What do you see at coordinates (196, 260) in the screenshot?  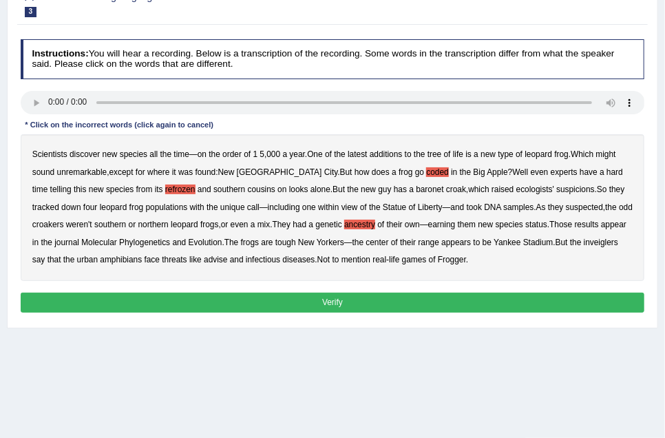 I see `b: like` at bounding box center [196, 260].